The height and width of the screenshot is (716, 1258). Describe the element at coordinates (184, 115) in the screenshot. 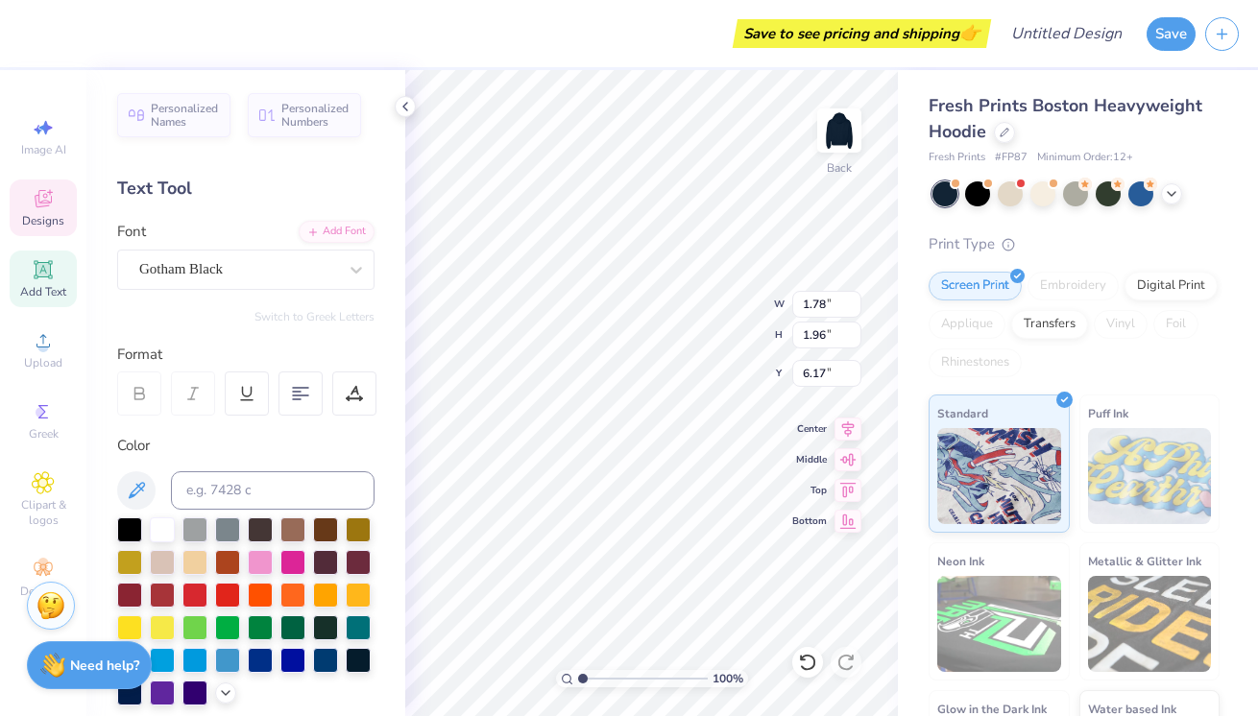

I see `span: Personalized Names` at that location.